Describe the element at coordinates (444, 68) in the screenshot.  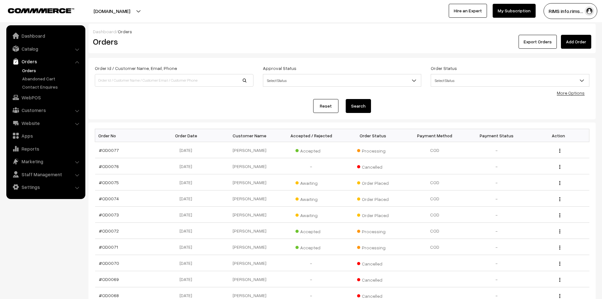
I see `label: Order Status` at that location.